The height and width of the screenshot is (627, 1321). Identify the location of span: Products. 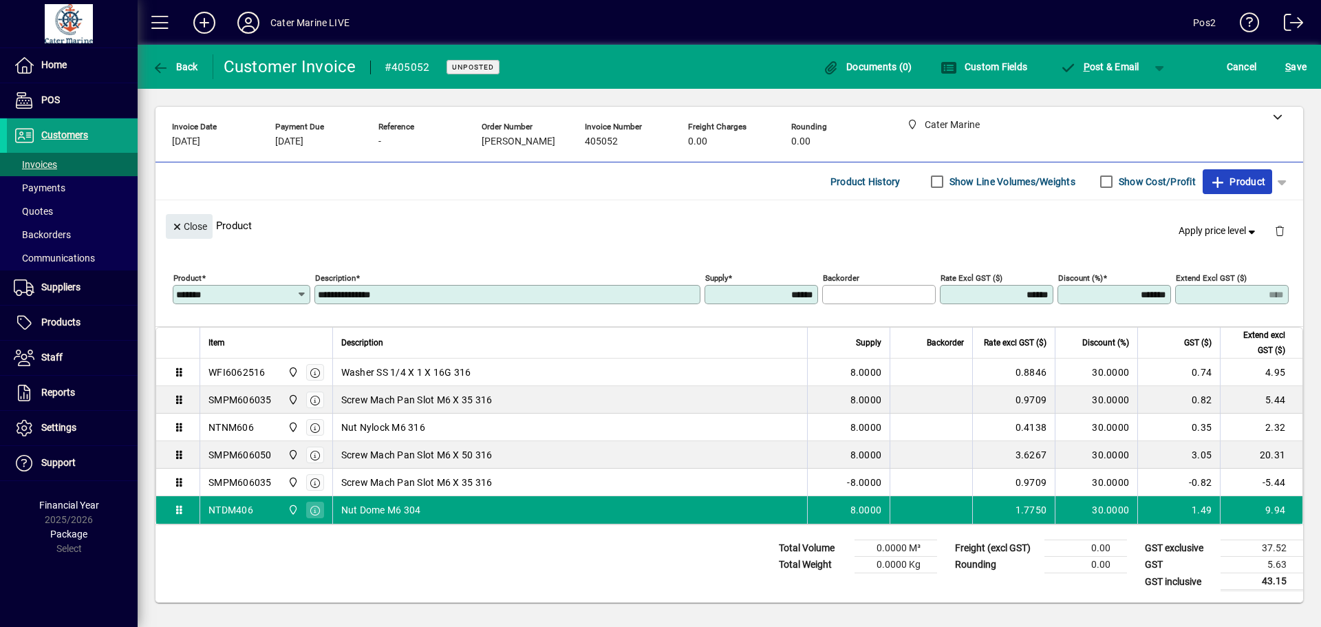
(61, 322).